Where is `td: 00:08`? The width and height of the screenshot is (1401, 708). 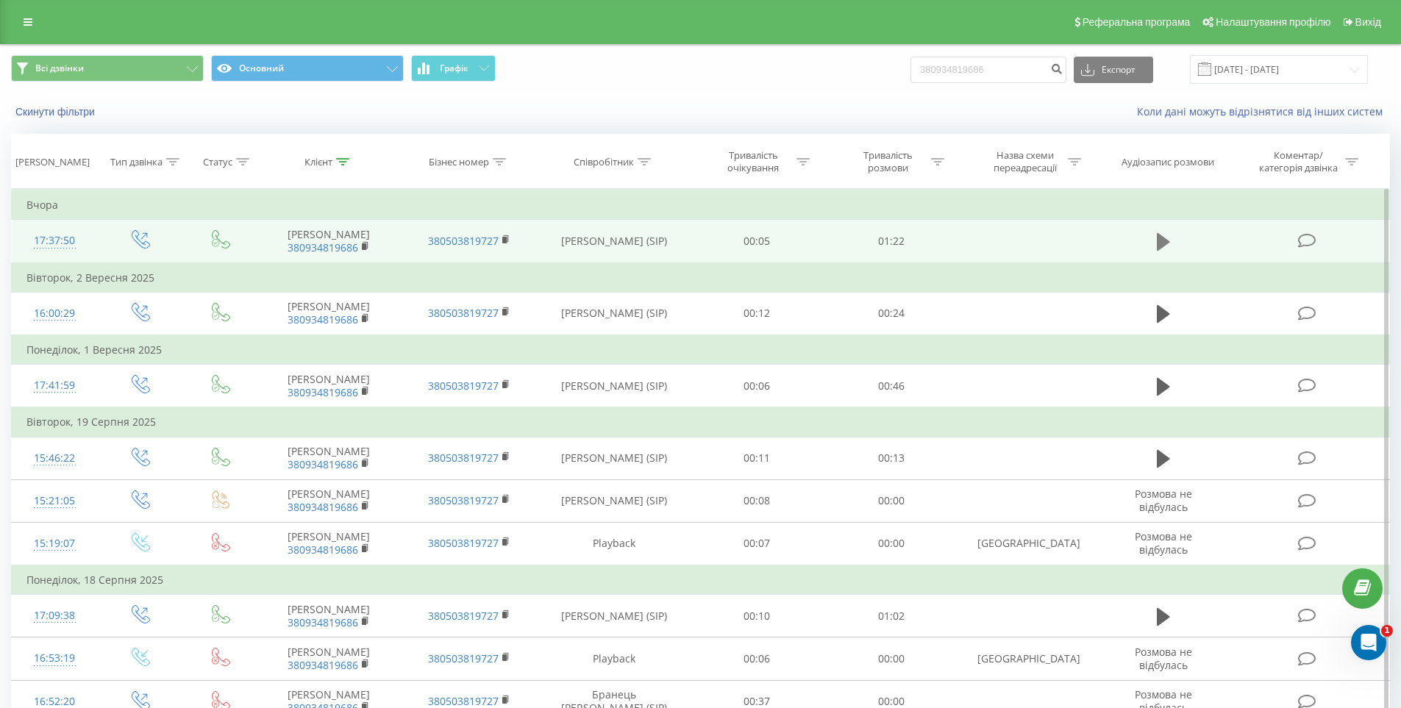
td: 00:08 is located at coordinates (757, 501).